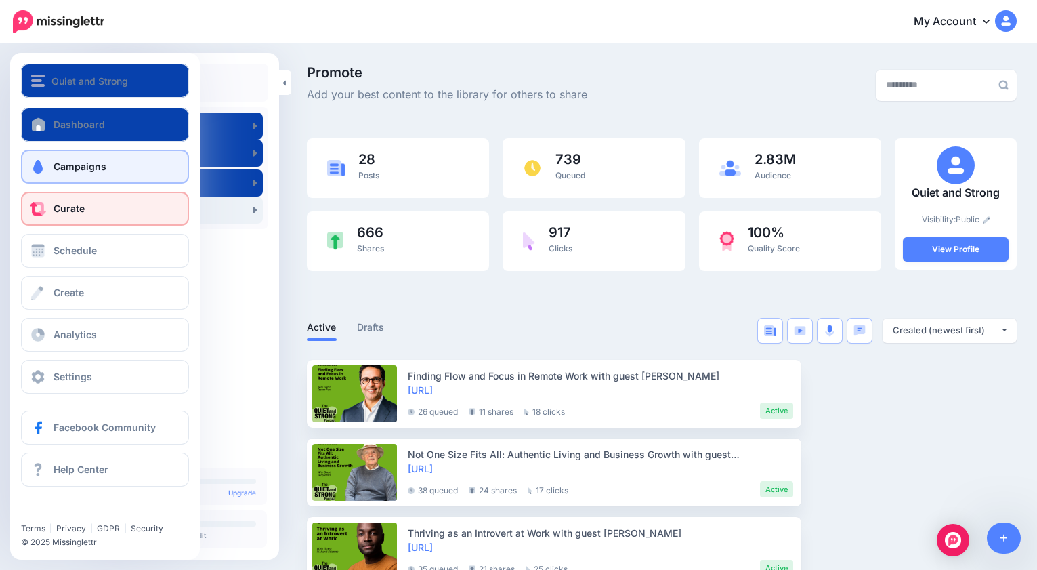 This screenshot has height=570, width=1037. Describe the element at coordinates (529, 241) in the screenshot. I see `img: pointer-purple.png` at that location.